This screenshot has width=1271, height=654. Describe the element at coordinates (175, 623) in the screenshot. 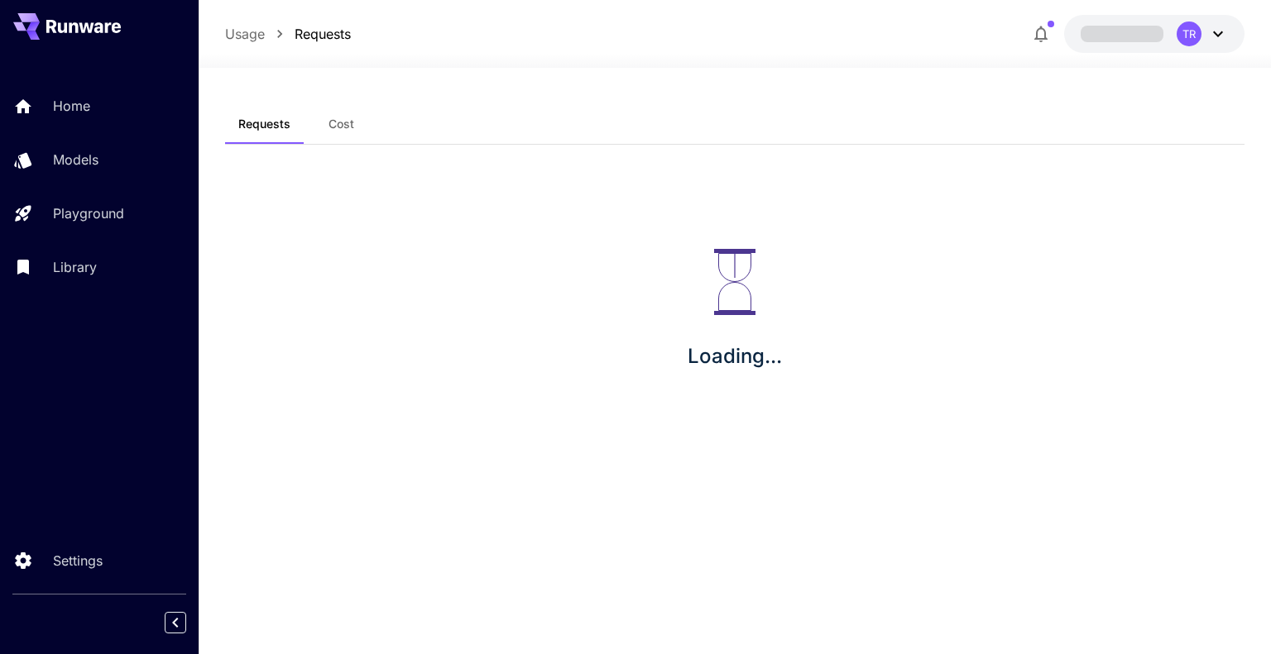

I see `button: Collapse sidebar` at that location.